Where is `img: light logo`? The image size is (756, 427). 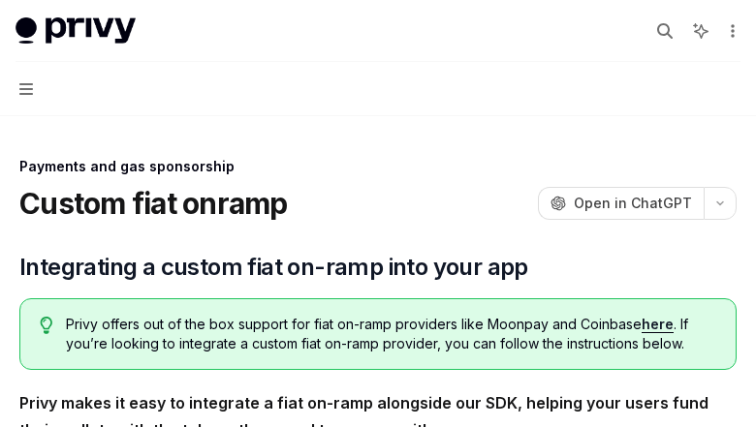 img: light logo is located at coordinates (76, 31).